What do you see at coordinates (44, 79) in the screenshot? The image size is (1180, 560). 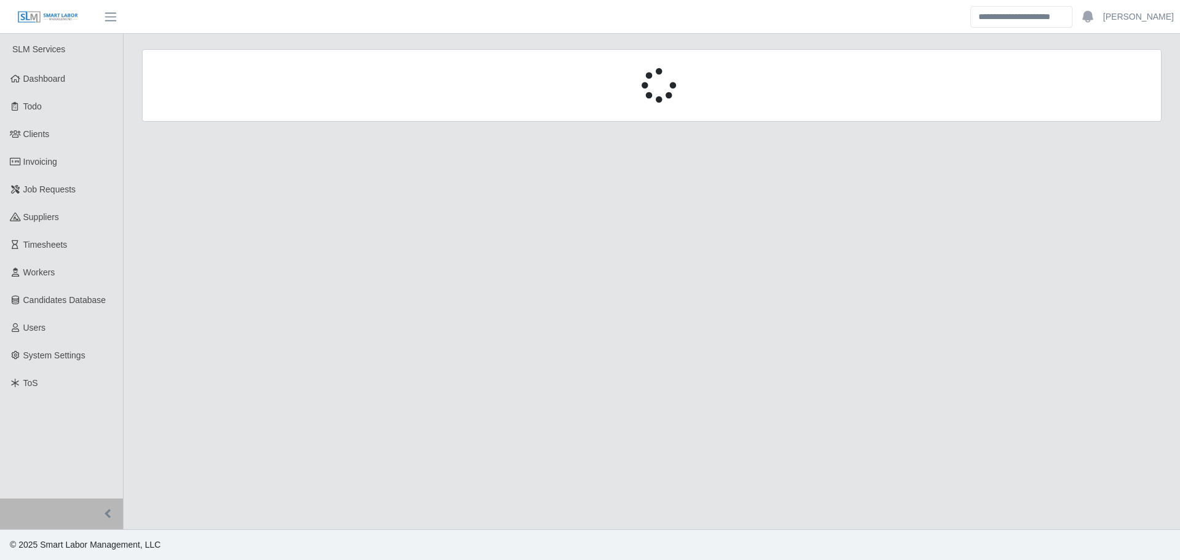 I see `span: Dashboard` at bounding box center [44, 79].